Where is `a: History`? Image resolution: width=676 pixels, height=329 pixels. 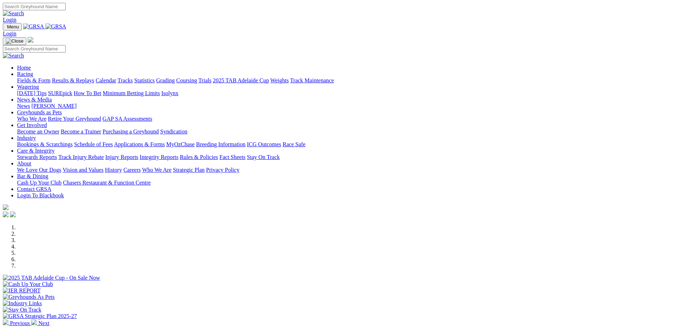
a: History is located at coordinates (113, 170).